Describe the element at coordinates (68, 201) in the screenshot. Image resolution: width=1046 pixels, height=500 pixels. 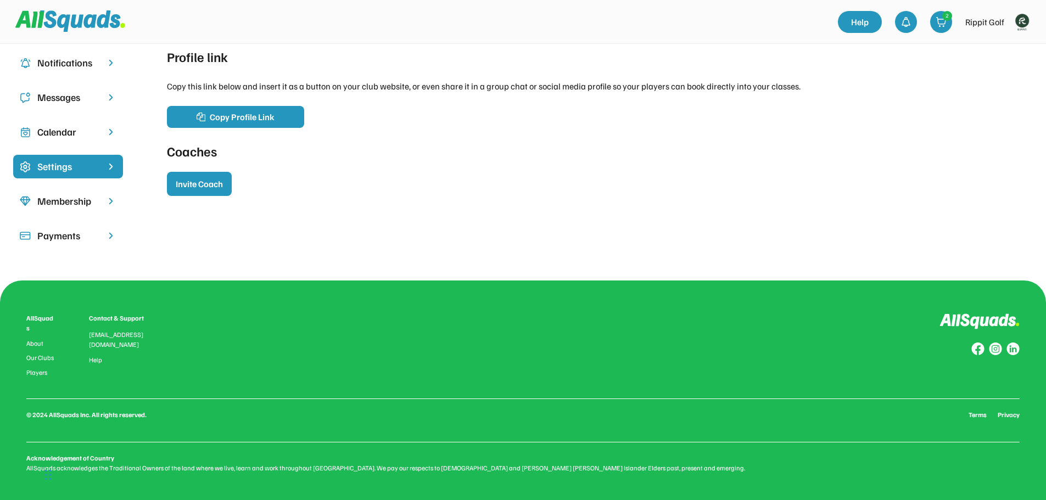
I see `div: Membership` at that location.